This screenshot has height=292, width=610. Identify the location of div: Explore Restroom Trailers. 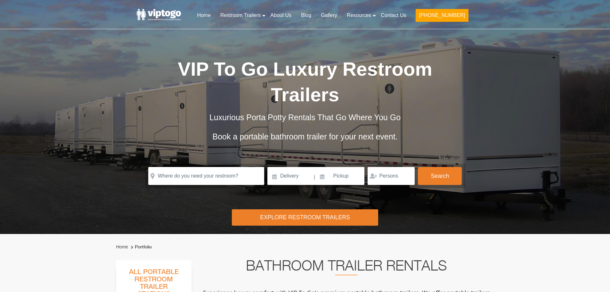
(305, 217).